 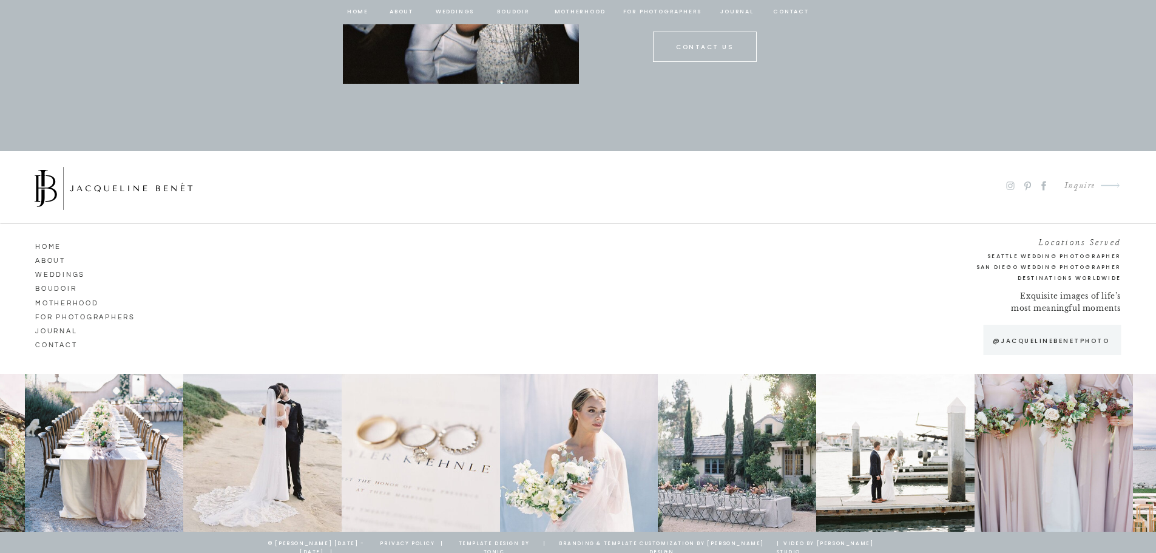 What do you see at coordinates (514, 12) in the screenshot?
I see `a: BOUDOIR` at bounding box center [514, 12].